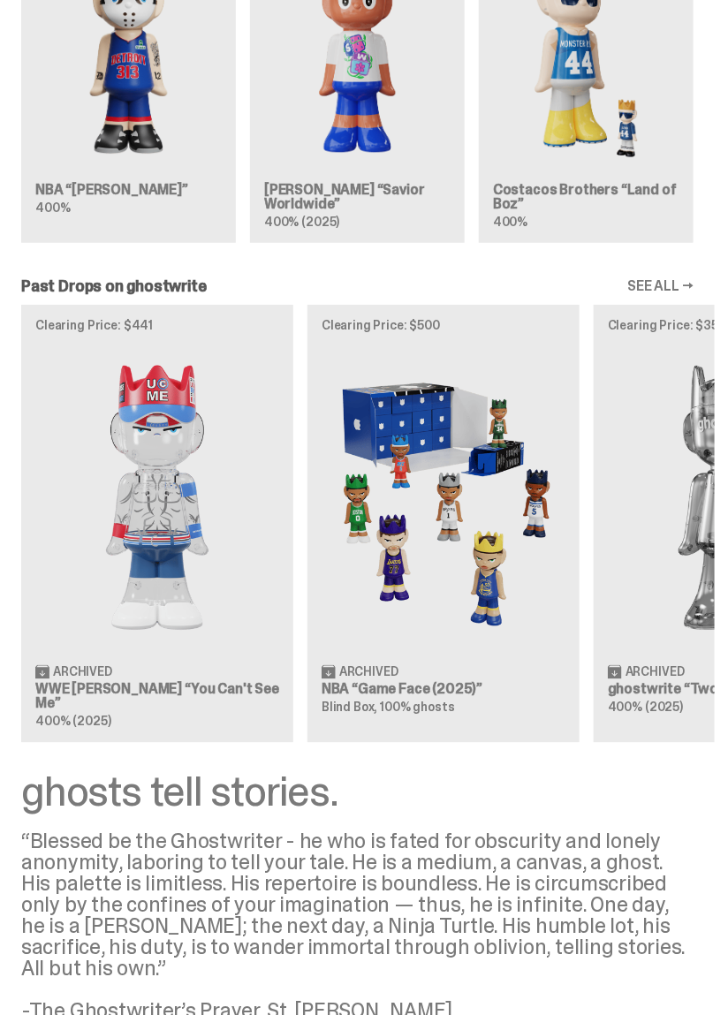  I want to click on p: Clearing Price: $441, so click(157, 325).